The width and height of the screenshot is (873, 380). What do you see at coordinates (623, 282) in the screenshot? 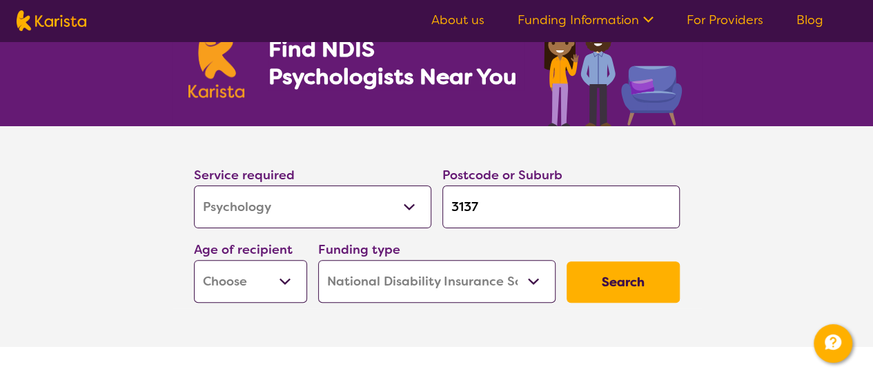
I see `button: Search` at bounding box center [623, 282].